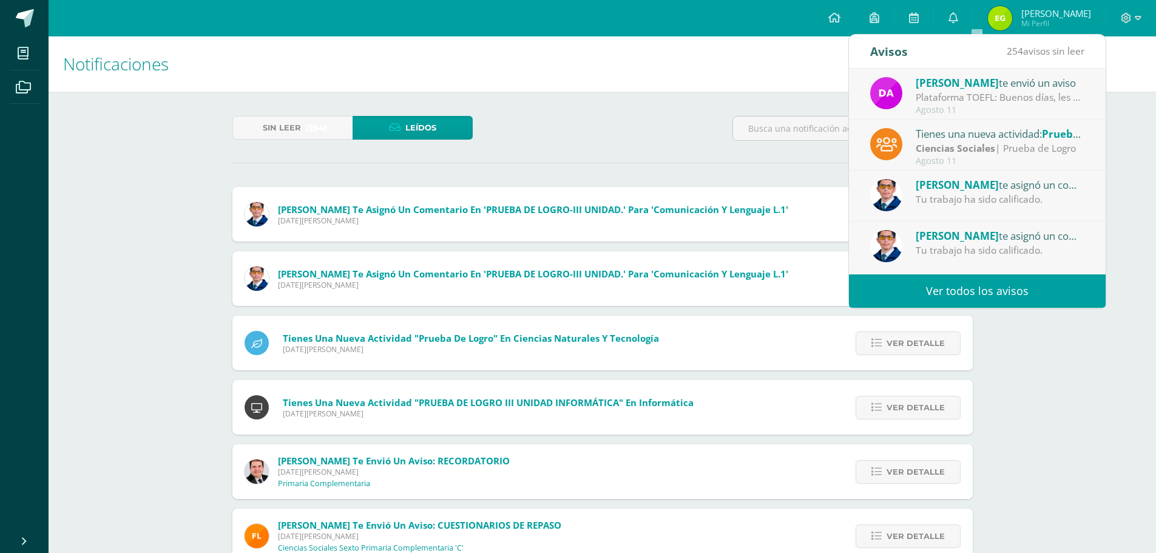  Describe the element at coordinates (1000, 134) in the screenshot. I see `div: Tienes una nueva actividad:` at that location.